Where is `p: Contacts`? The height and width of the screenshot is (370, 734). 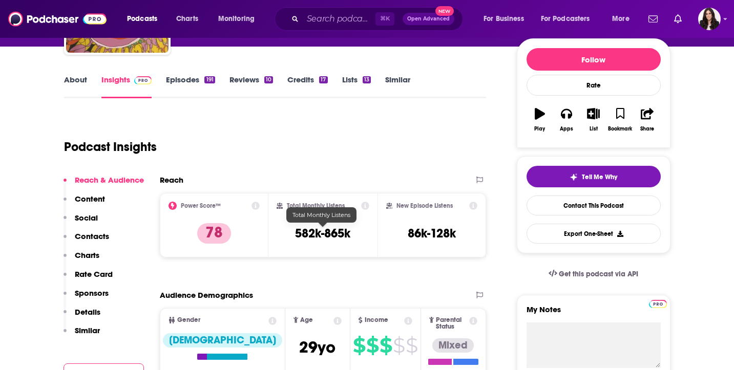 p: Contacts is located at coordinates (92, 236).